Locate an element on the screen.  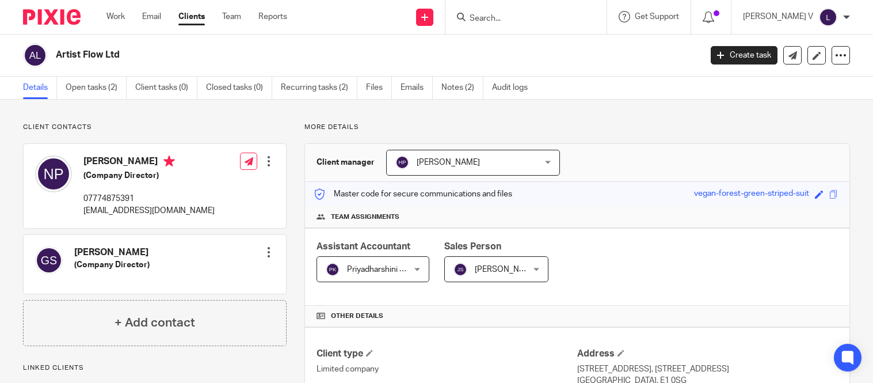
a: Closed tasks (0) is located at coordinates (239, 87).